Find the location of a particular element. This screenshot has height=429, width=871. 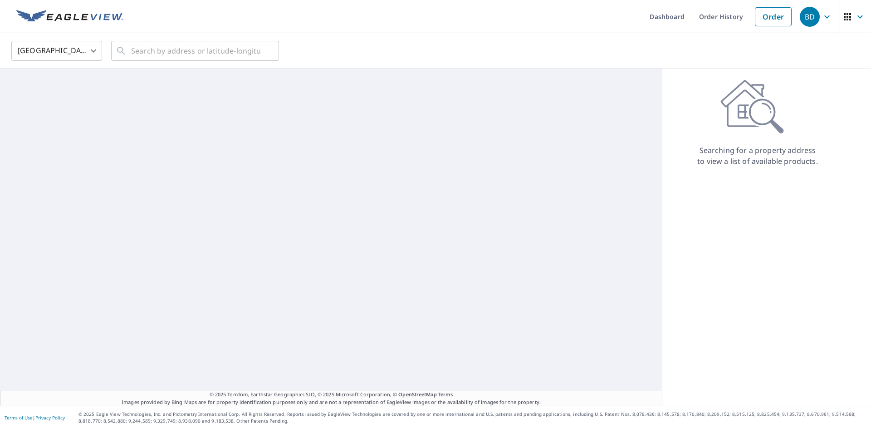

a: Terms is located at coordinates (445, 394).